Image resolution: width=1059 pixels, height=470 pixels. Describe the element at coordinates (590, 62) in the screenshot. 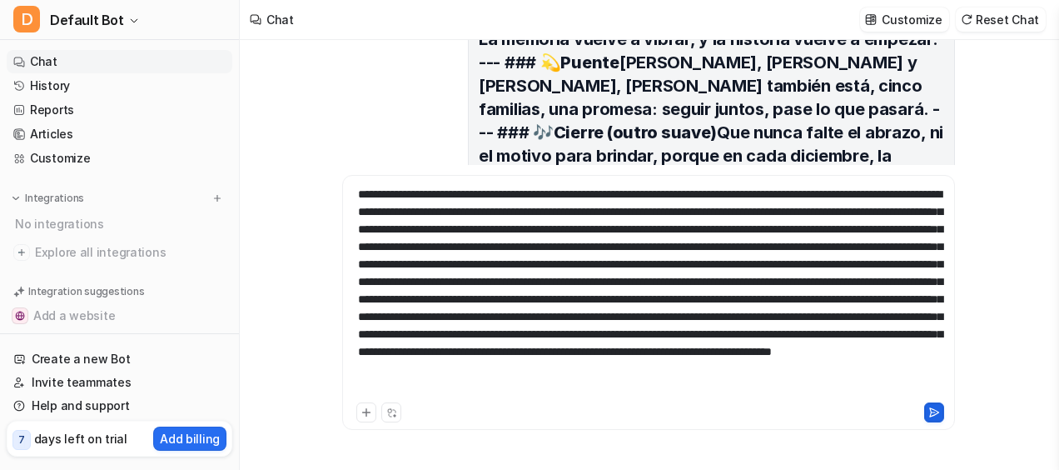

I see `strong: Puente` at that location.